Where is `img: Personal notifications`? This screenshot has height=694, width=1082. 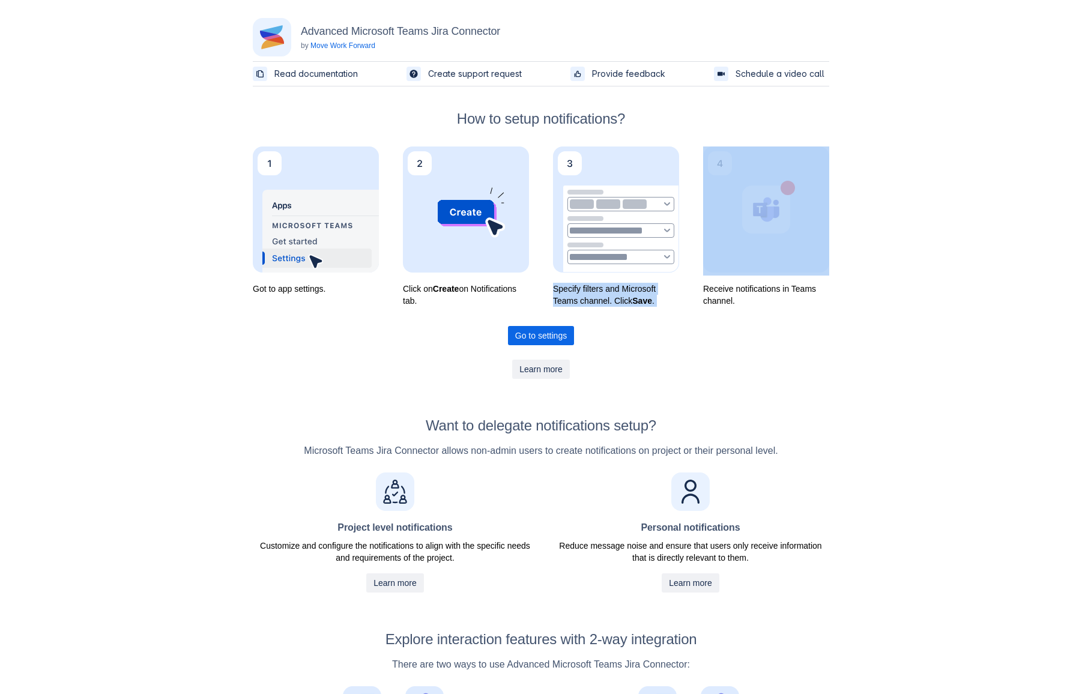 img: Personal notifications is located at coordinates (690, 492).